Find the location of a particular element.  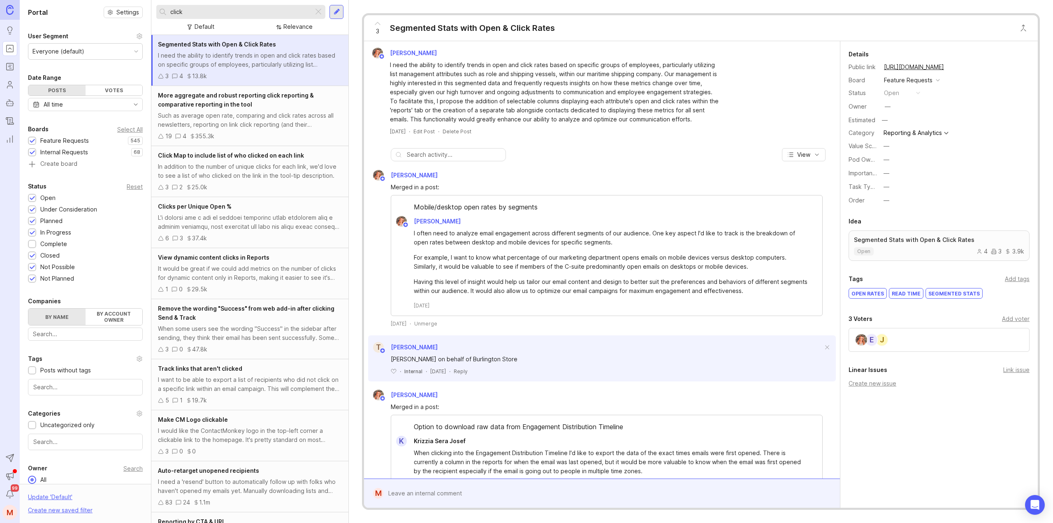

div: Owner is located at coordinates (37, 468).